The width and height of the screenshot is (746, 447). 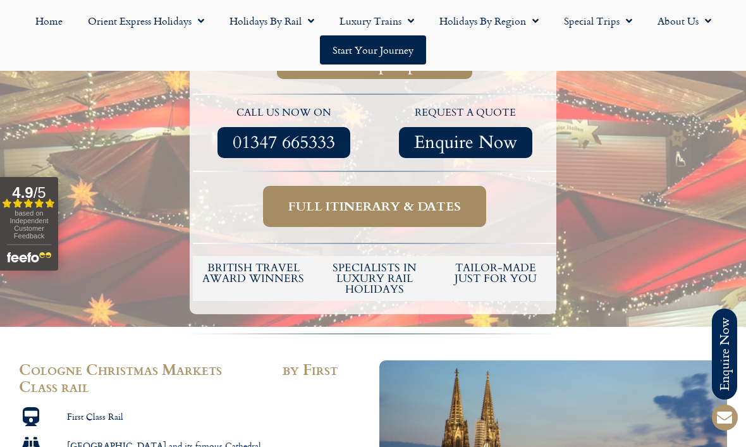 I want to click on h6: Specialists in luxury rail holidays, so click(x=375, y=278).